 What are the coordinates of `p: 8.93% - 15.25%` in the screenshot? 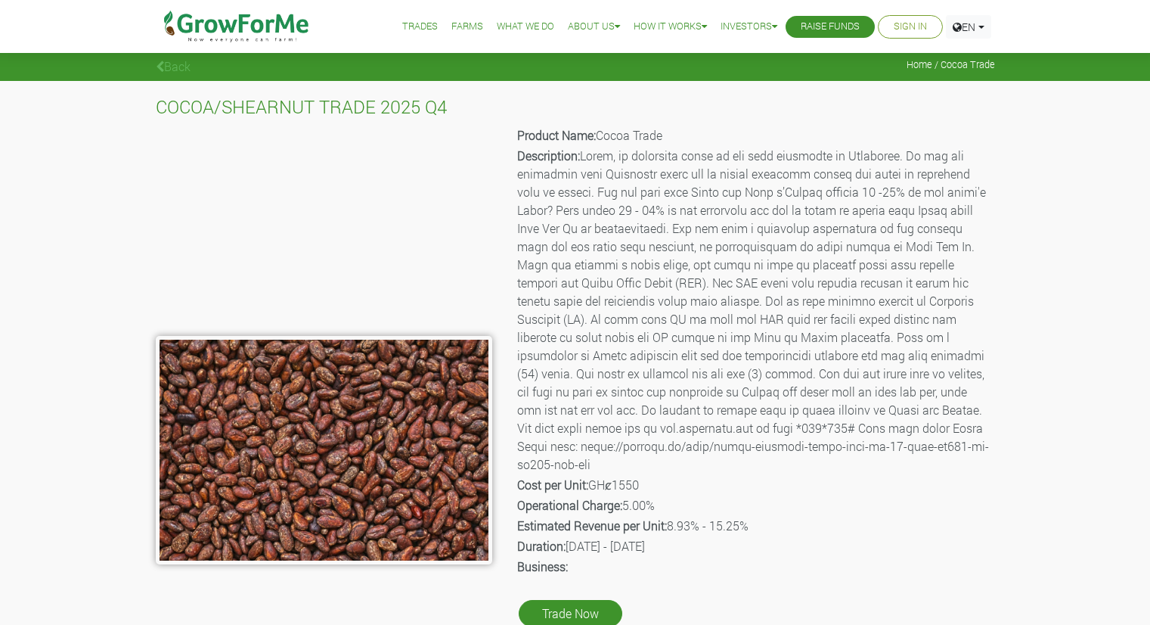 It's located at (755, 526).